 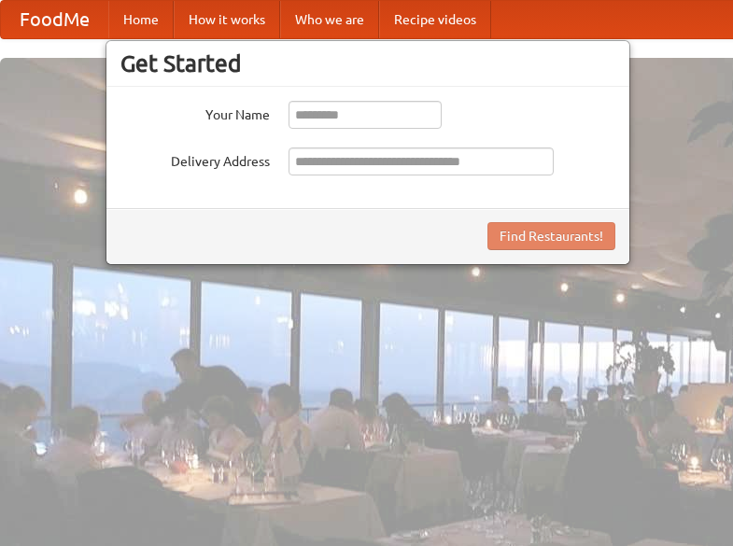 What do you see at coordinates (195, 112) in the screenshot?
I see `label: Your Name` at bounding box center [195, 112].